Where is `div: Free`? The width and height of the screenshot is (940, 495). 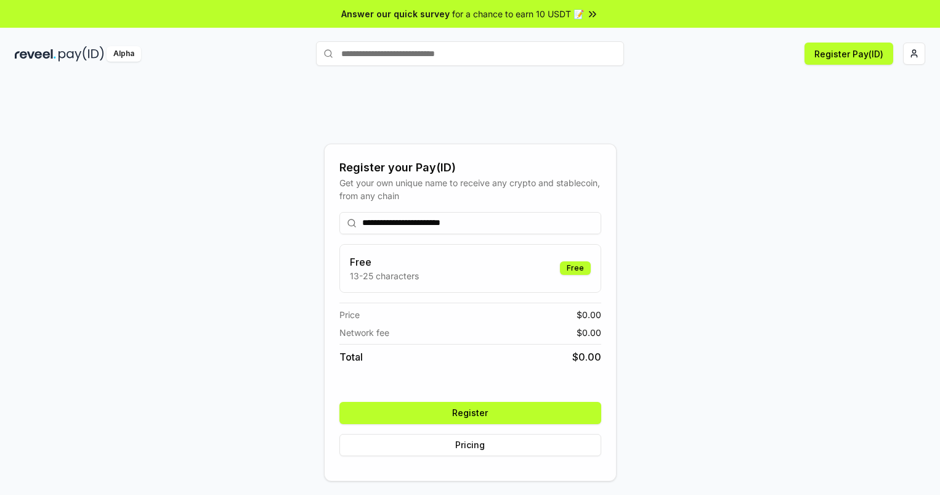 div: Free is located at coordinates (575, 268).